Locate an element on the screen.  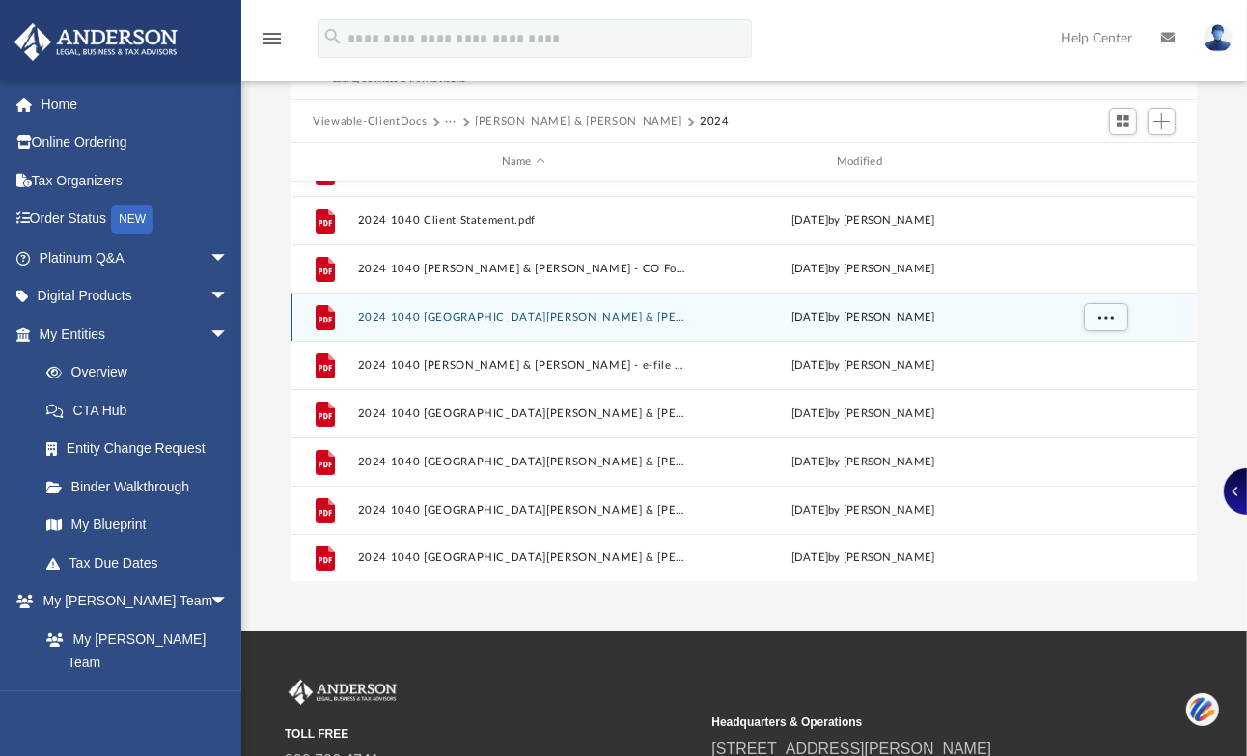
button: 2024 1040 Client Statement.pdf is located at coordinates (523, 220).